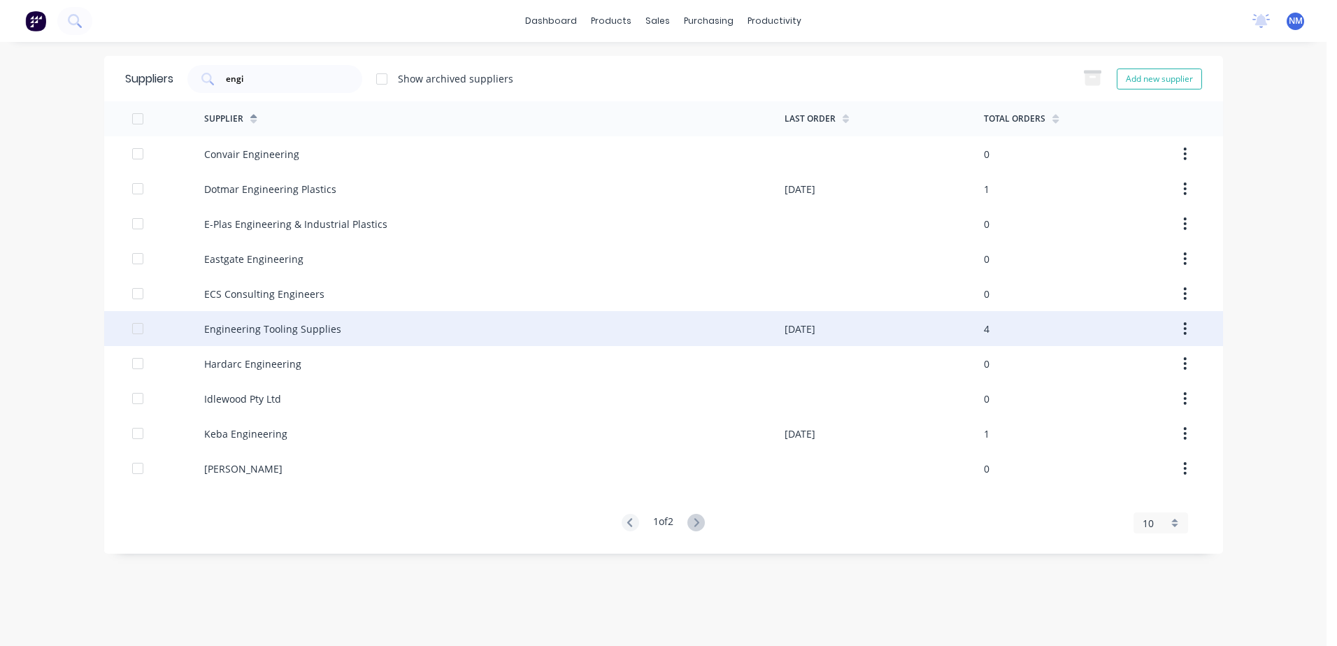 The height and width of the screenshot is (646, 1337). What do you see at coordinates (611, 21) in the screenshot?
I see `div: products` at bounding box center [611, 21].